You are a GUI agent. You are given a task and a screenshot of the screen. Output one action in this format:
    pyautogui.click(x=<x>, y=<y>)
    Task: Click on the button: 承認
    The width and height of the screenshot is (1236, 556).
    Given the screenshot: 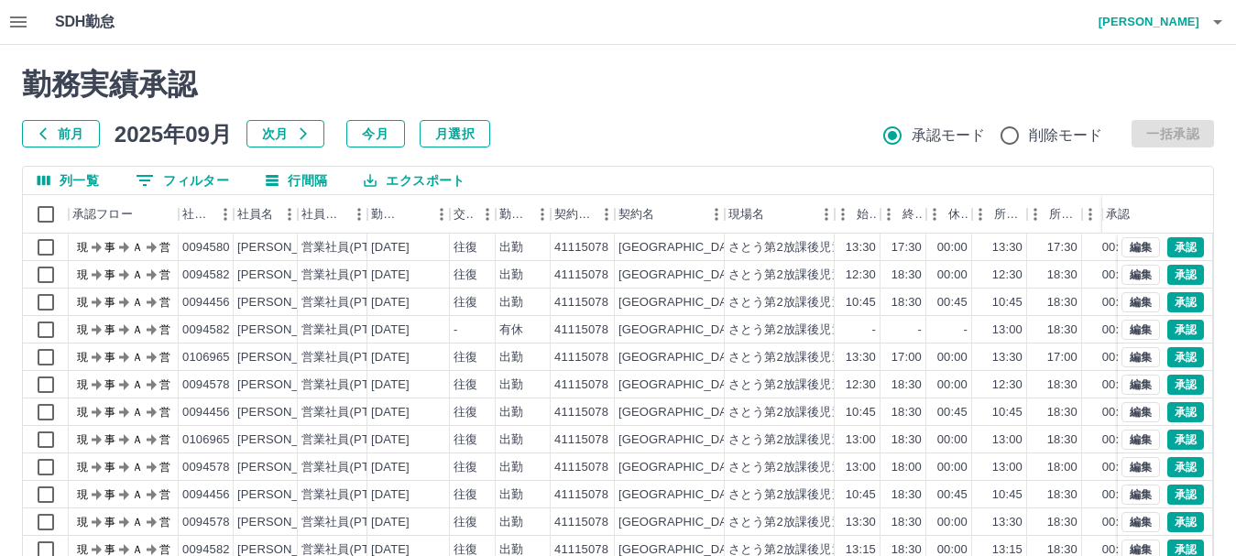 What is the action you would take?
    pyautogui.click(x=1186, y=275)
    